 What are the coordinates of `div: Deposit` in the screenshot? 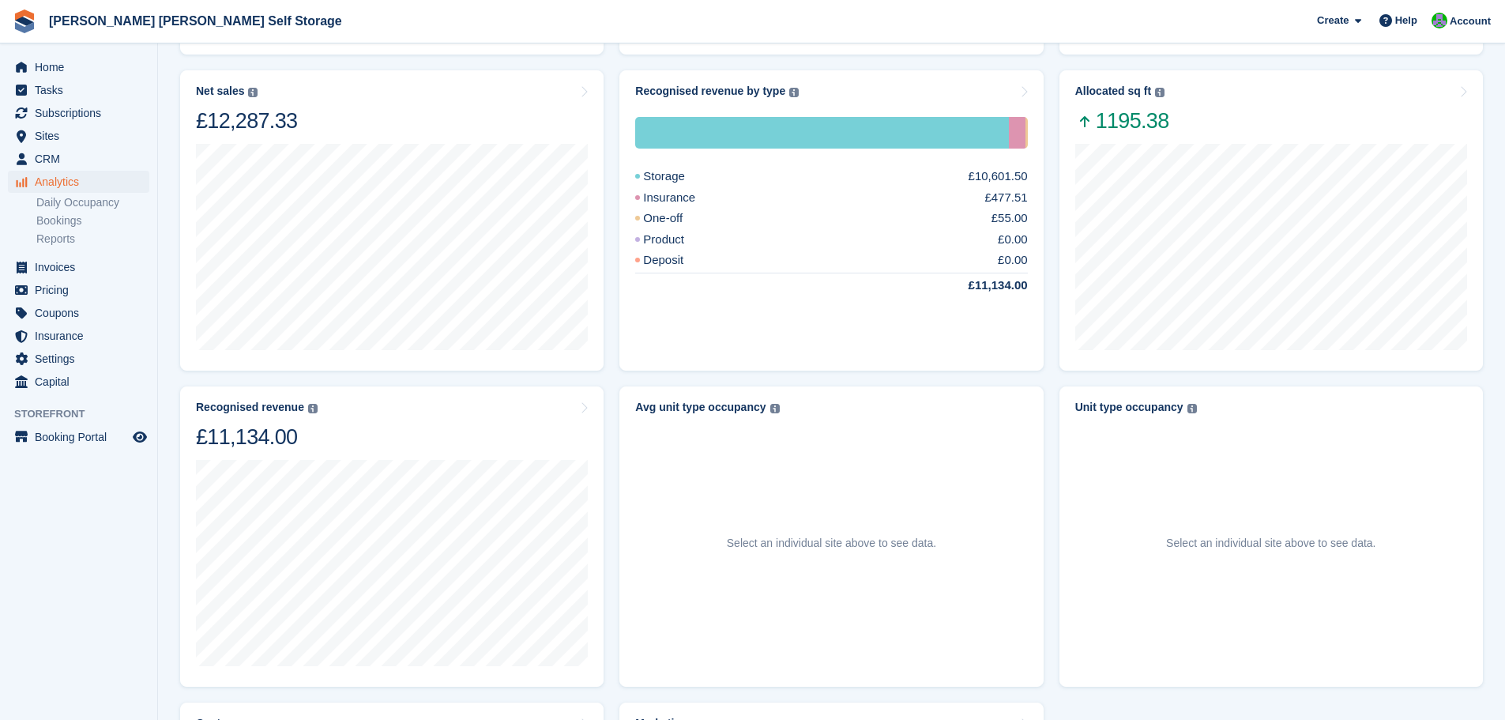 It's located at (678, 260).